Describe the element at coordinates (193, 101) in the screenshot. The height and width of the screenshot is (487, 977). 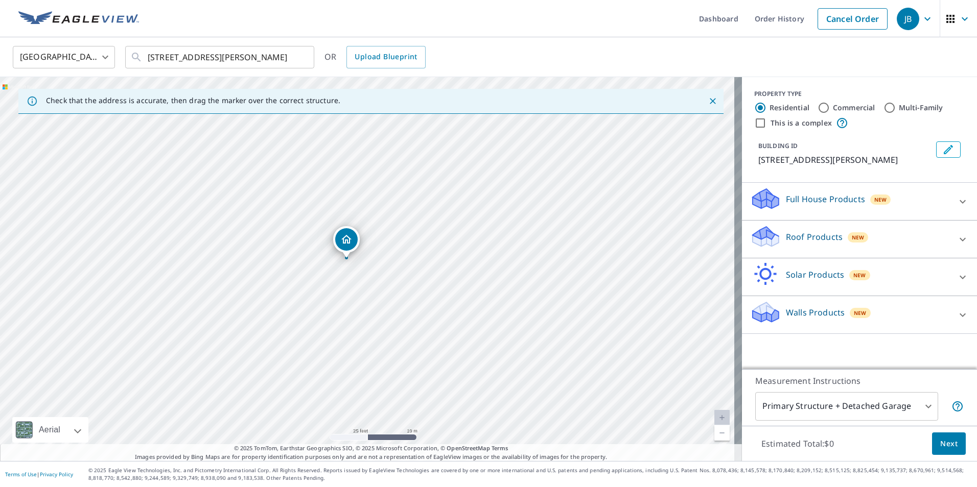
I see `p: Check that the address is accurate, then drag the marker over the correct structure.` at that location.